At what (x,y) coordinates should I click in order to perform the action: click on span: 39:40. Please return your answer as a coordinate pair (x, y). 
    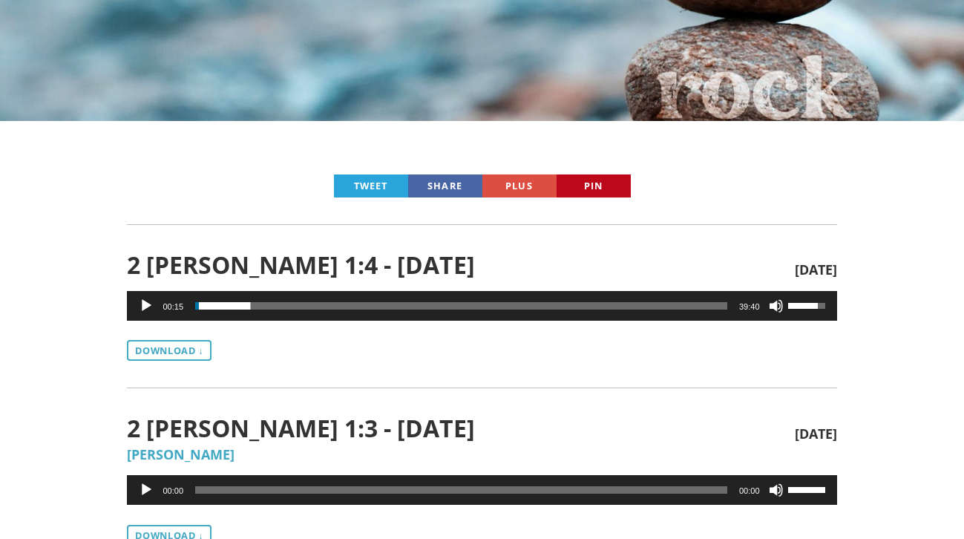
    Looking at the image, I should click on (750, 307).